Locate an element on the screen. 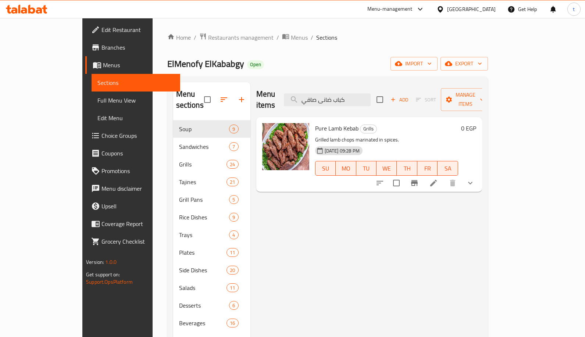 The height and width of the screenshot is (337, 585). div: Side Dishes is located at coordinates (203, 270).